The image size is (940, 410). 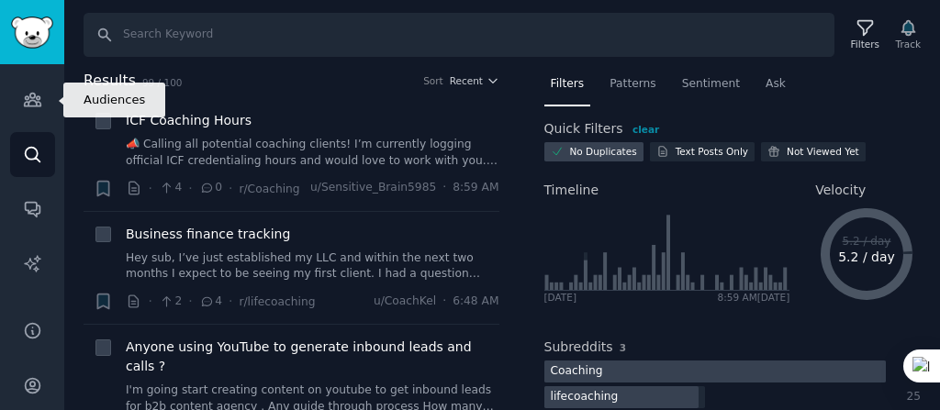 What do you see at coordinates (208, 234) in the screenshot?
I see `span: Business finance tracking` at bounding box center [208, 234].